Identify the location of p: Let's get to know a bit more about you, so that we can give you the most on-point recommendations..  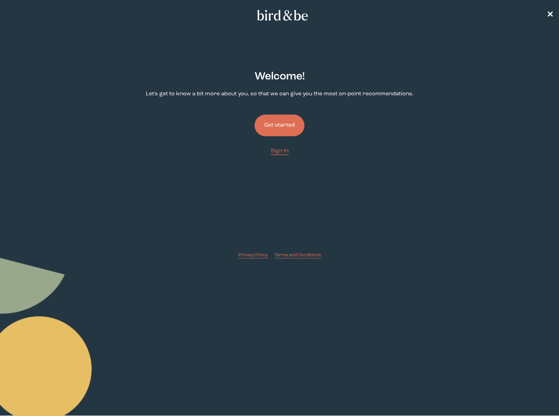
(280, 94).